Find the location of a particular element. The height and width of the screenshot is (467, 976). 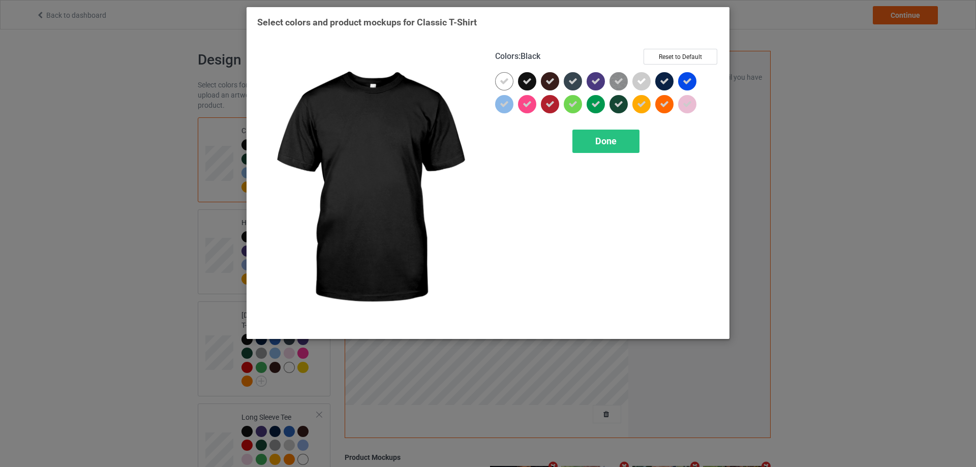

span: Colors is located at coordinates (507, 56).